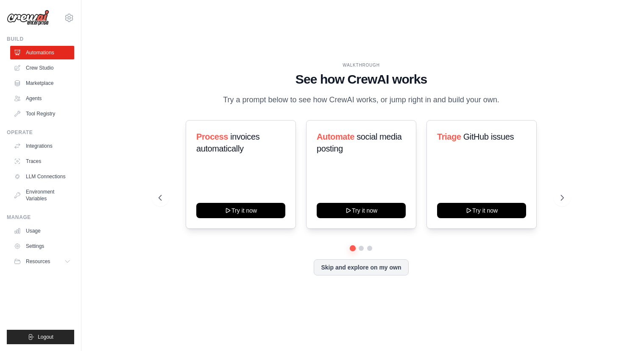  What do you see at coordinates (42, 246) in the screenshot?
I see `a: Settings` at bounding box center [42, 246].